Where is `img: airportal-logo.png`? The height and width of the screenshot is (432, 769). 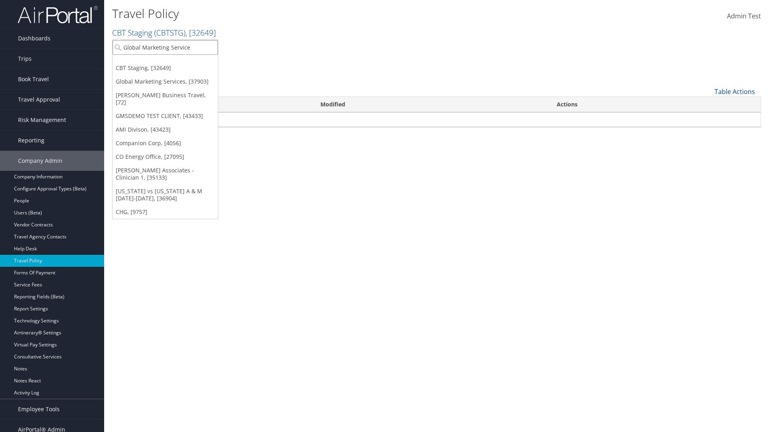
img: airportal-logo.png is located at coordinates (58, 14).